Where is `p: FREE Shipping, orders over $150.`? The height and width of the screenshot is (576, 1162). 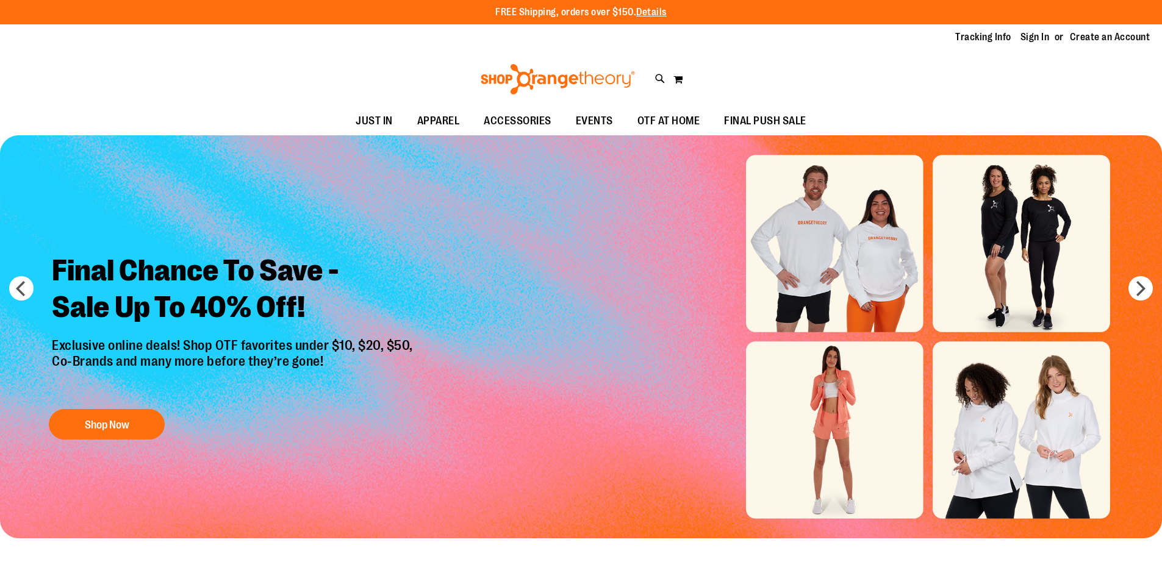 p: FREE Shipping, orders over $150. is located at coordinates (581, 12).